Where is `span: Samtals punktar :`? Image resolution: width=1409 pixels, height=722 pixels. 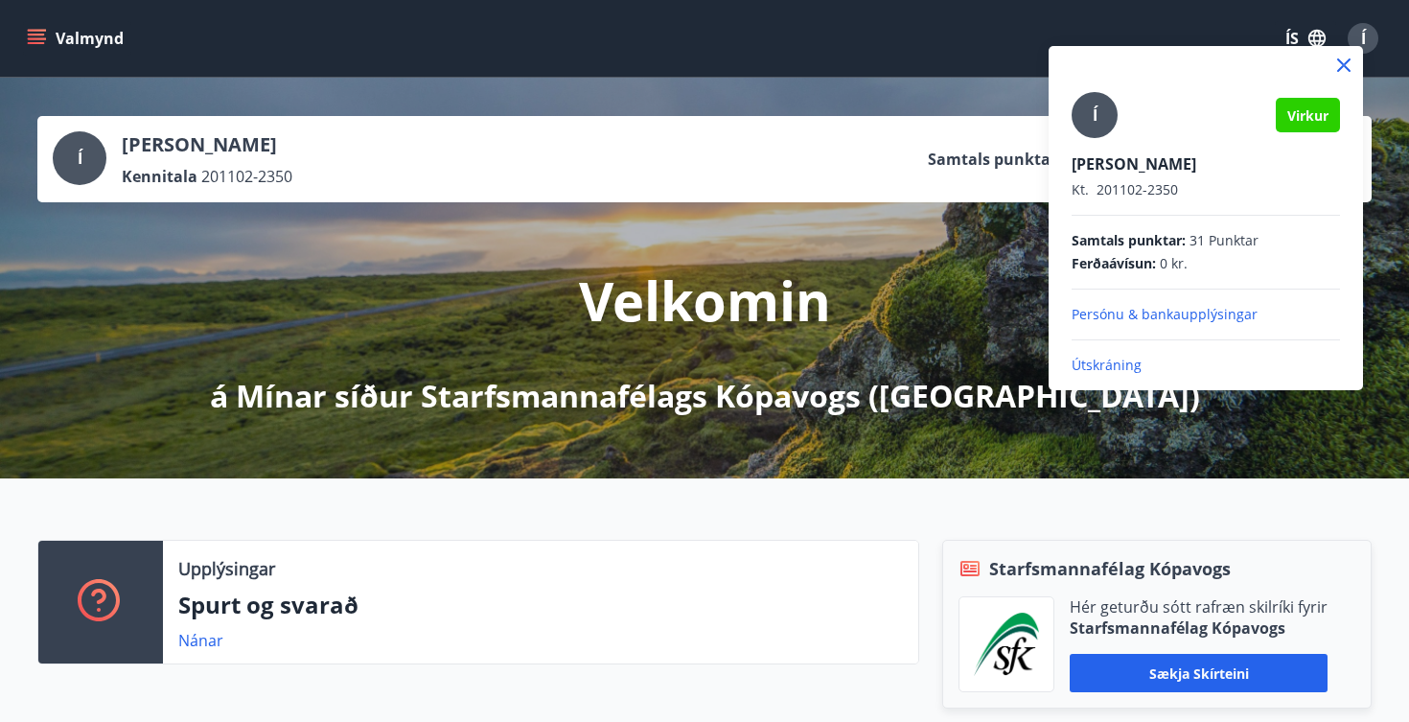
span: Samtals punktar : is located at coordinates (1128, 241).